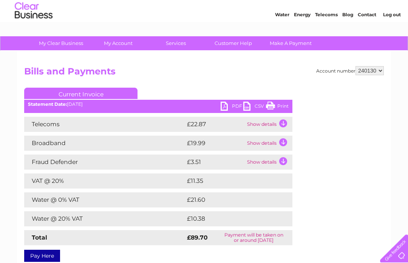 Image resolution: width=408 pixels, height=263 pixels. I want to click on td: Fraud Defender, so click(105, 163).